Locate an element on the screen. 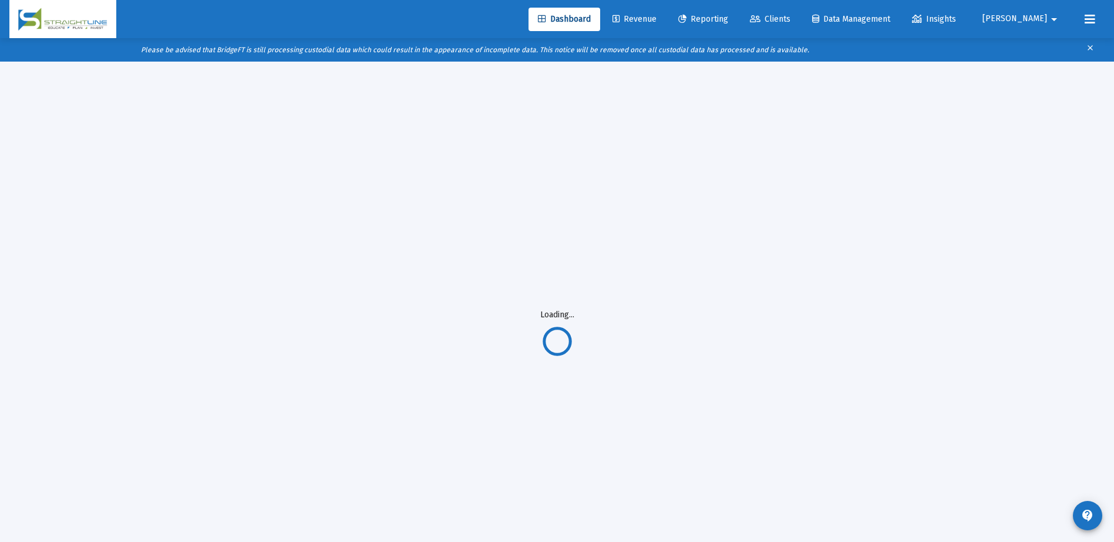 The height and width of the screenshot is (542, 1114). a: Insights is located at coordinates (933, 19).